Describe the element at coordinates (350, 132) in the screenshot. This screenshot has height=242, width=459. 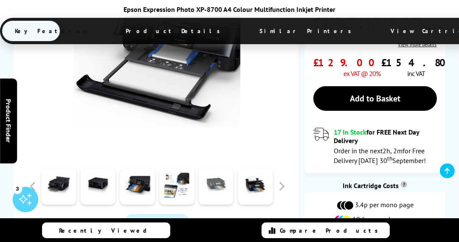
I see `span: 17 In Stock` at that location.